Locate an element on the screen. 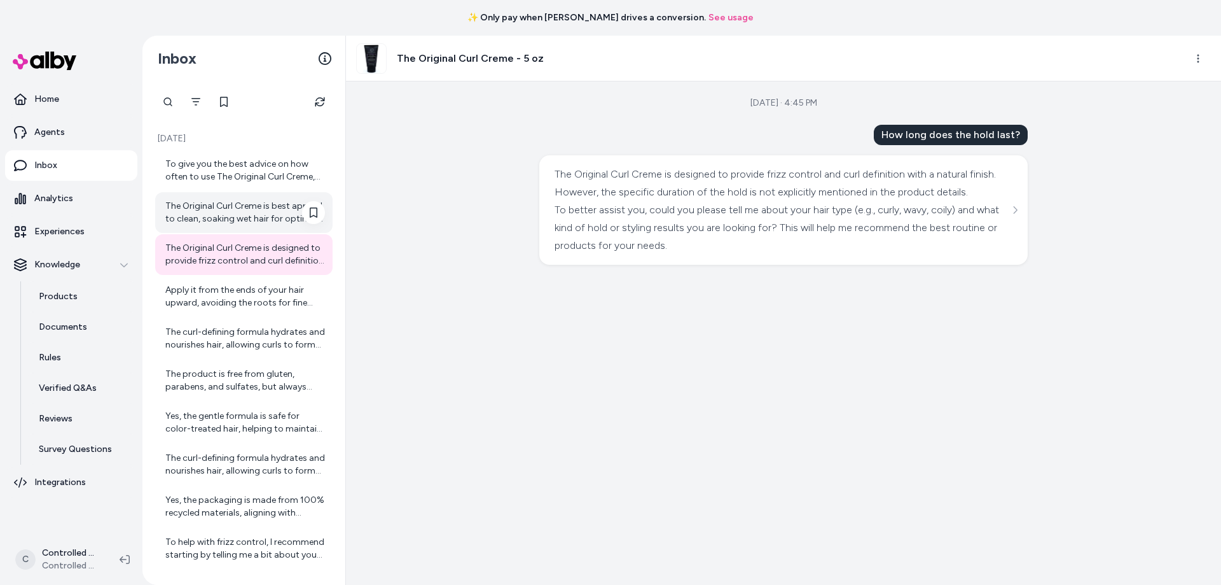 This screenshot has width=1221, height=585. a: Home is located at coordinates (71, 99).